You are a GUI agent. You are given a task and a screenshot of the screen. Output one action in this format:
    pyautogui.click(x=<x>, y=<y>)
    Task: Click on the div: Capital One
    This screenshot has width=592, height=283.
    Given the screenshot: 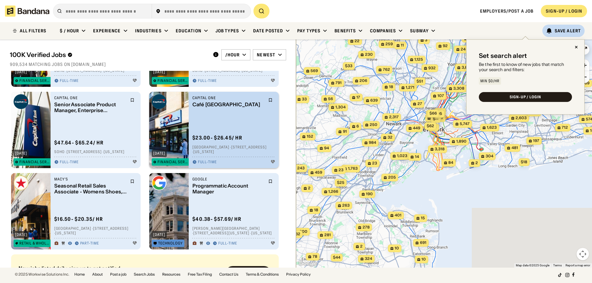 What is the action you would take?
    pyautogui.click(x=90, y=98)
    